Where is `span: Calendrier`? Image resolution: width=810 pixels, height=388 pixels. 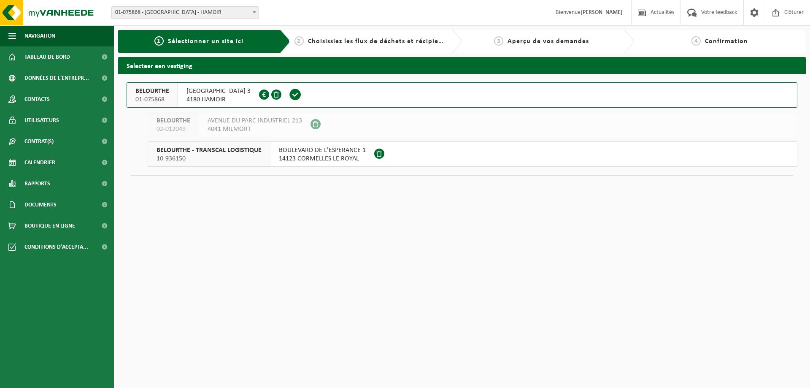 span: Calendrier is located at coordinates (40, 162).